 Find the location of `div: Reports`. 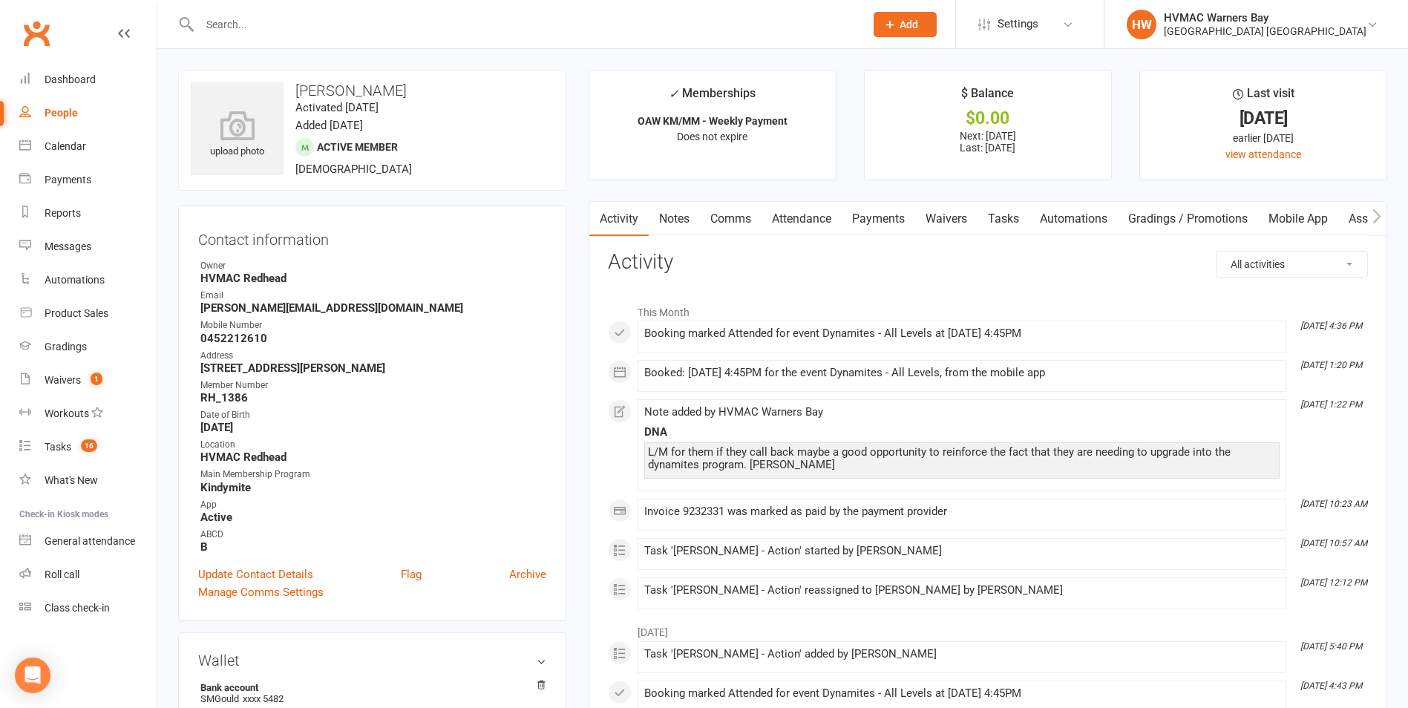

div: Reports is located at coordinates (62, 213).